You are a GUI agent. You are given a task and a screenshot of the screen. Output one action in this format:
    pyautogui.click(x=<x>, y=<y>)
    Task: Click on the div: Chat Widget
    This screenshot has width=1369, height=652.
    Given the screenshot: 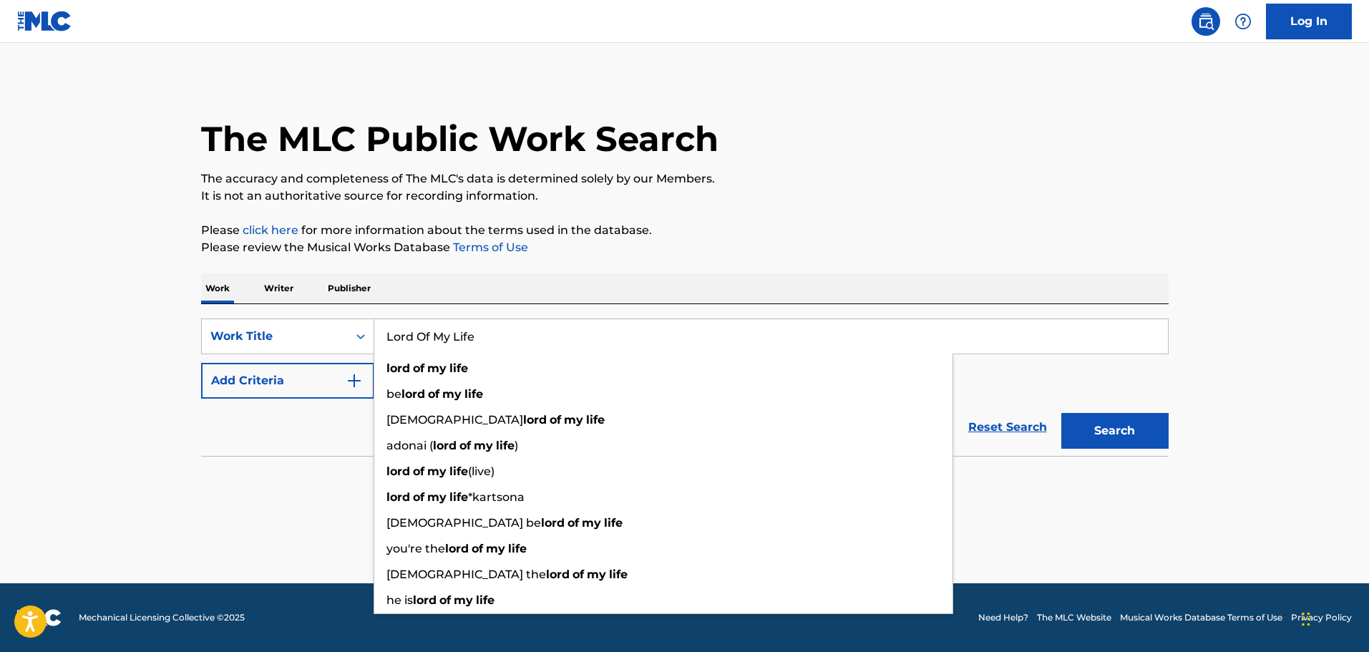 What is the action you would take?
    pyautogui.click(x=1333, y=617)
    